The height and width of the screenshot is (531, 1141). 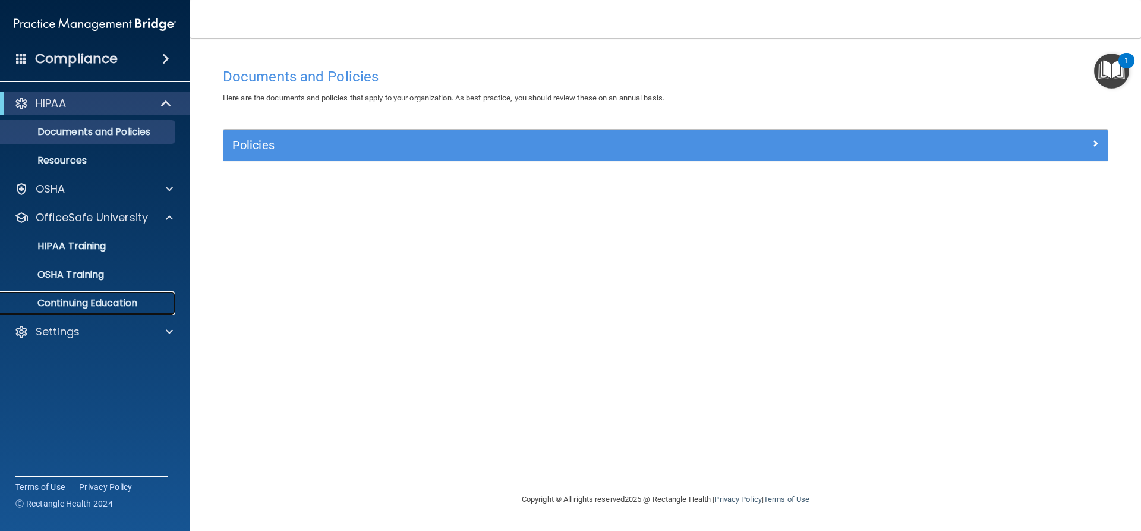 What do you see at coordinates (666, 499) in the screenshot?
I see `div: Copyright © All rights reserved 2025 @ Rectangle Health | |` at bounding box center [666, 499].